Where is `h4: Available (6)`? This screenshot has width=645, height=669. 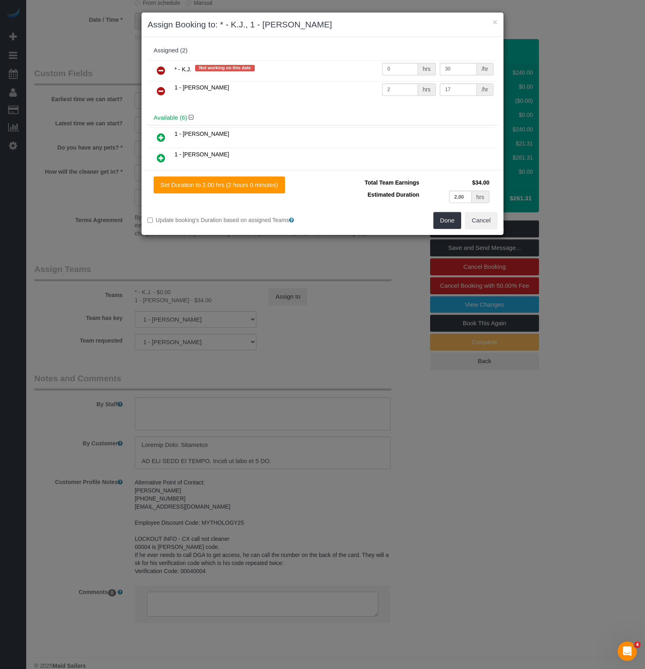
h4: Available (6) is located at coordinates (322, 118).